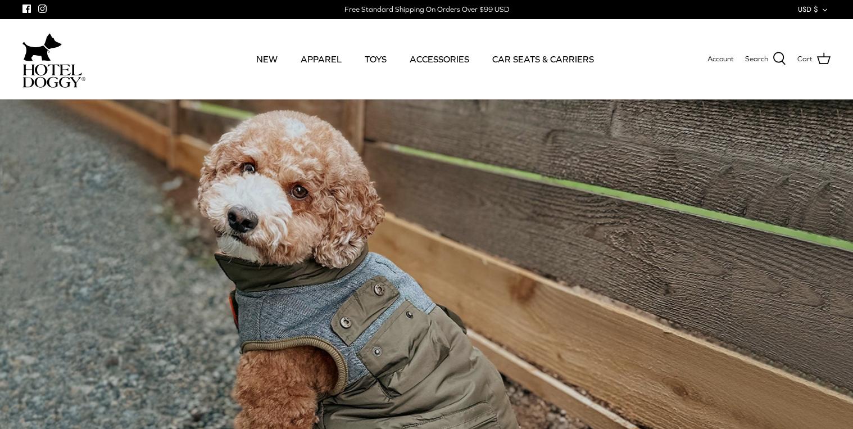  What do you see at coordinates (805, 59) in the screenshot?
I see `span: Cart` at bounding box center [805, 59].